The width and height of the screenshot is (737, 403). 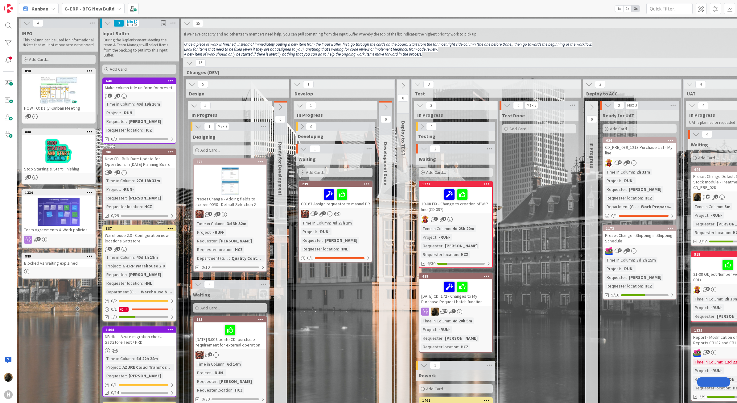 What do you see at coordinates (728, 206) in the screenshot?
I see `div: 3m` at bounding box center [728, 206].